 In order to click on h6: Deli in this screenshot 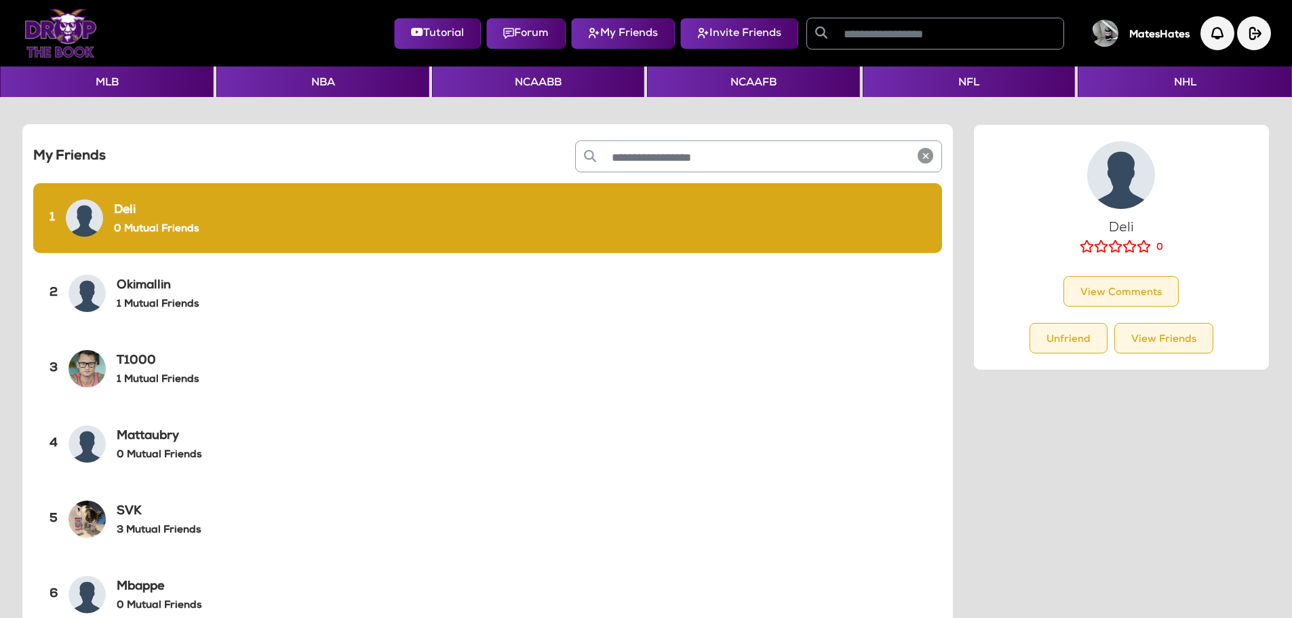, I will do `click(156, 211)`.